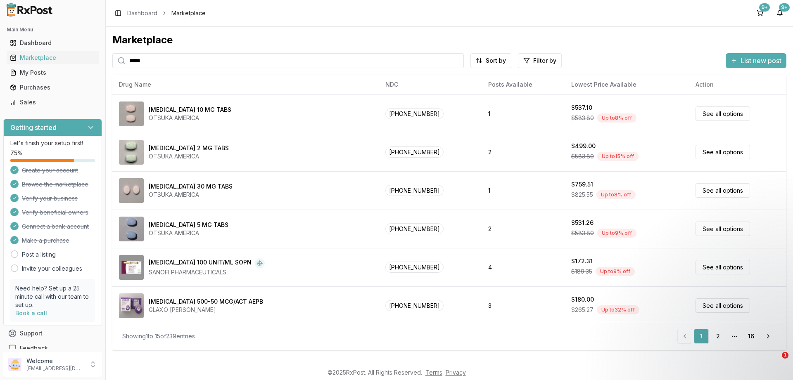 The width and height of the screenshot is (793, 380). I want to click on a: Invite your colleagues, so click(52, 269).